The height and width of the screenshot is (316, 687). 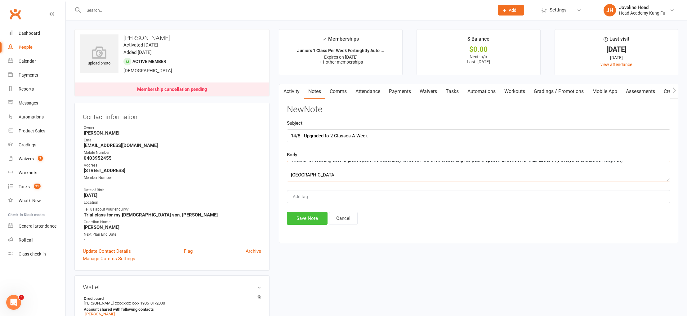 I want to click on div: Tasks, so click(x=24, y=187).